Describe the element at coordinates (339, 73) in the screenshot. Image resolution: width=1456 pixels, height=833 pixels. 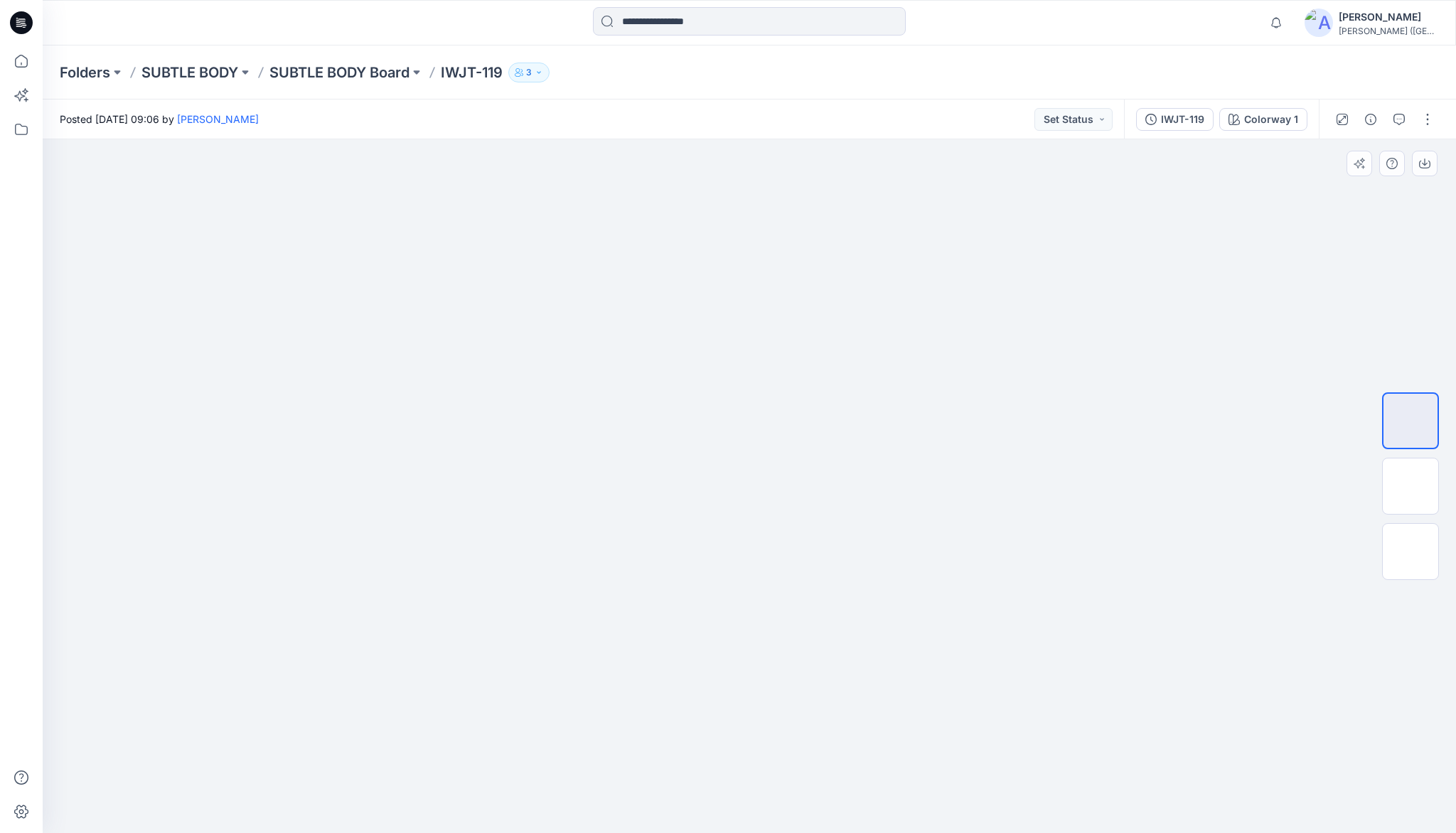
I see `a: SUBTLE BODY Board` at that location.